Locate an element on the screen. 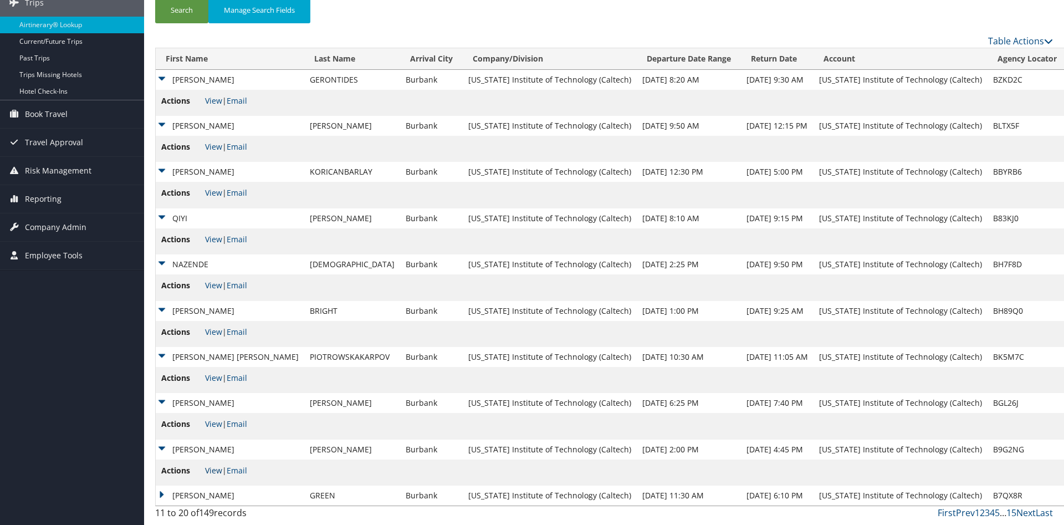  div: 11 to 20 of records is located at coordinates (261, 516).